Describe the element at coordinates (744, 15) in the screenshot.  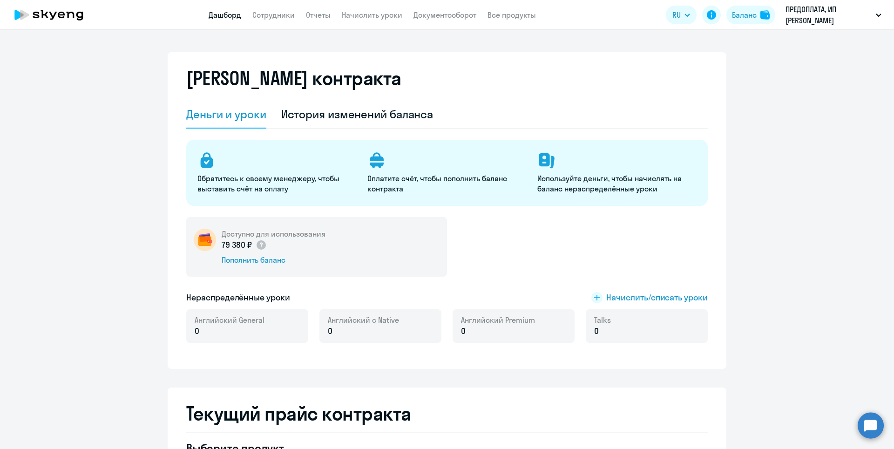
I see `div: Баланс` at that location.